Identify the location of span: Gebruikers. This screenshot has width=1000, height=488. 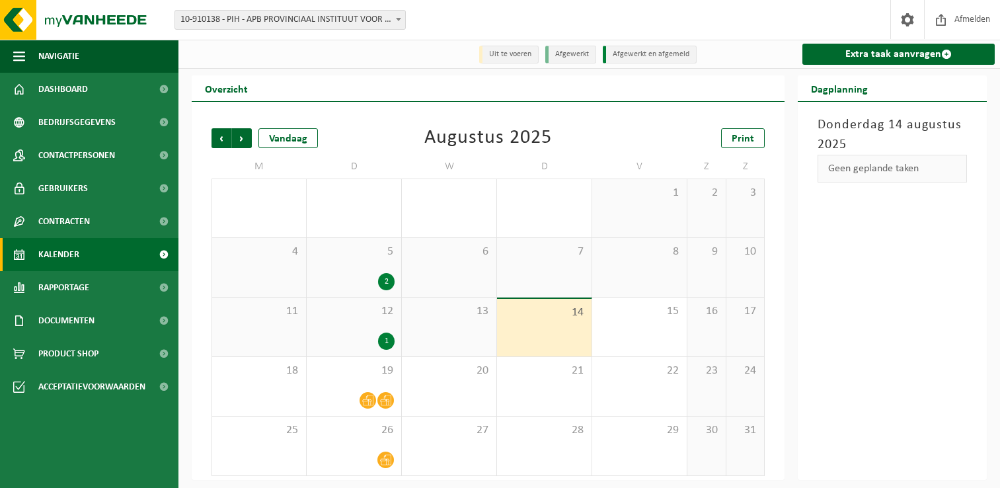
(63, 188).